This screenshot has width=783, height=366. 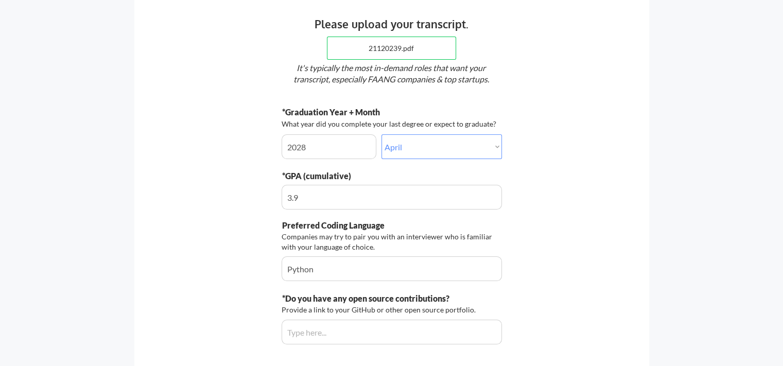 I want to click on div: *Graduation Year + Month, so click(x=347, y=112).